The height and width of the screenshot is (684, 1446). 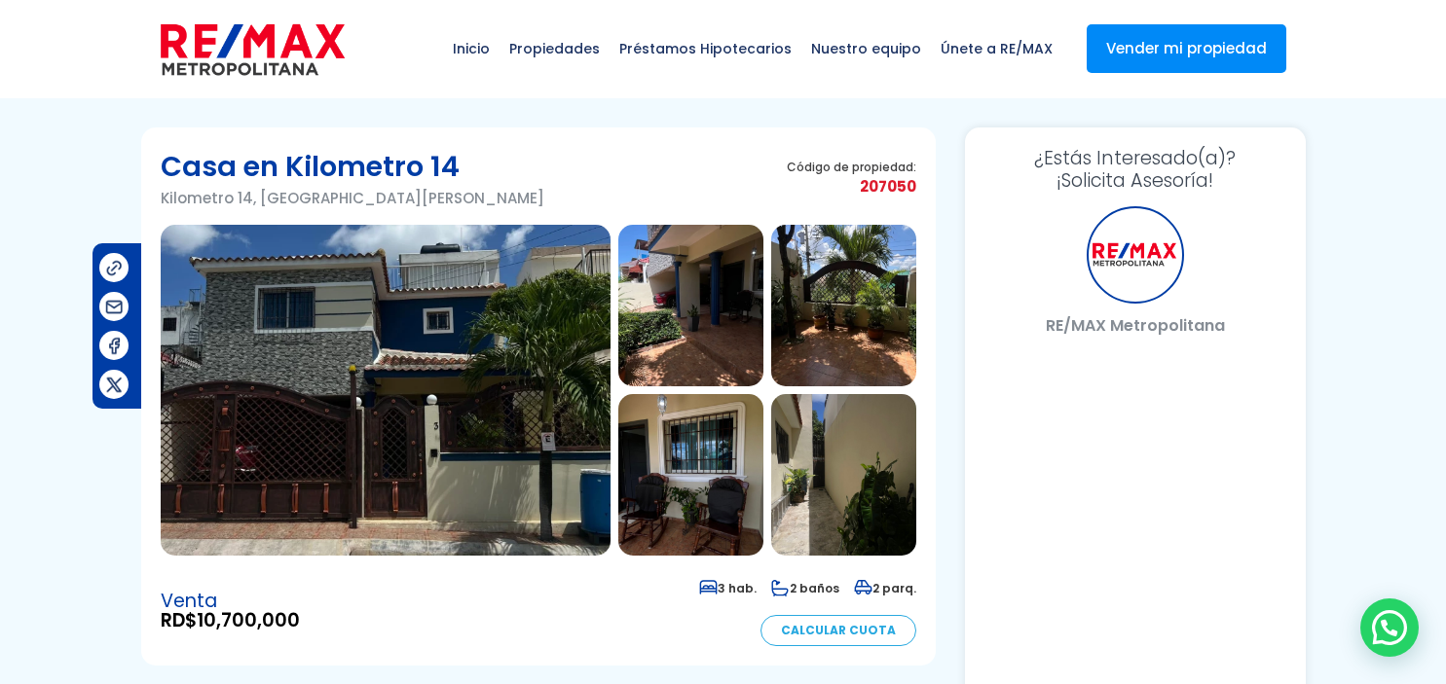 What do you see at coordinates (838, 631) in the screenshot?
I see `a: Calcular Cuota` at bounding box center [838, 631].